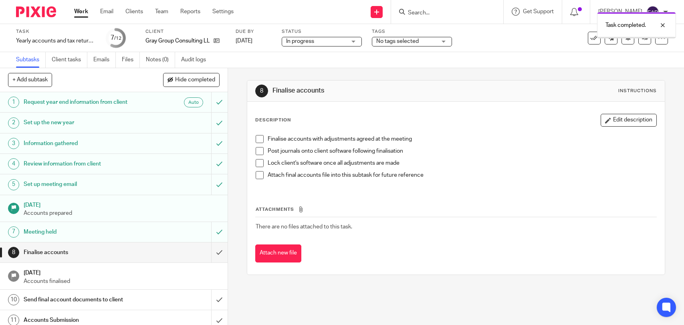  What do you see at coordinates (652, 12) in the screenshot?
I see `img: svg%3E` at bounding box center [652, 12].